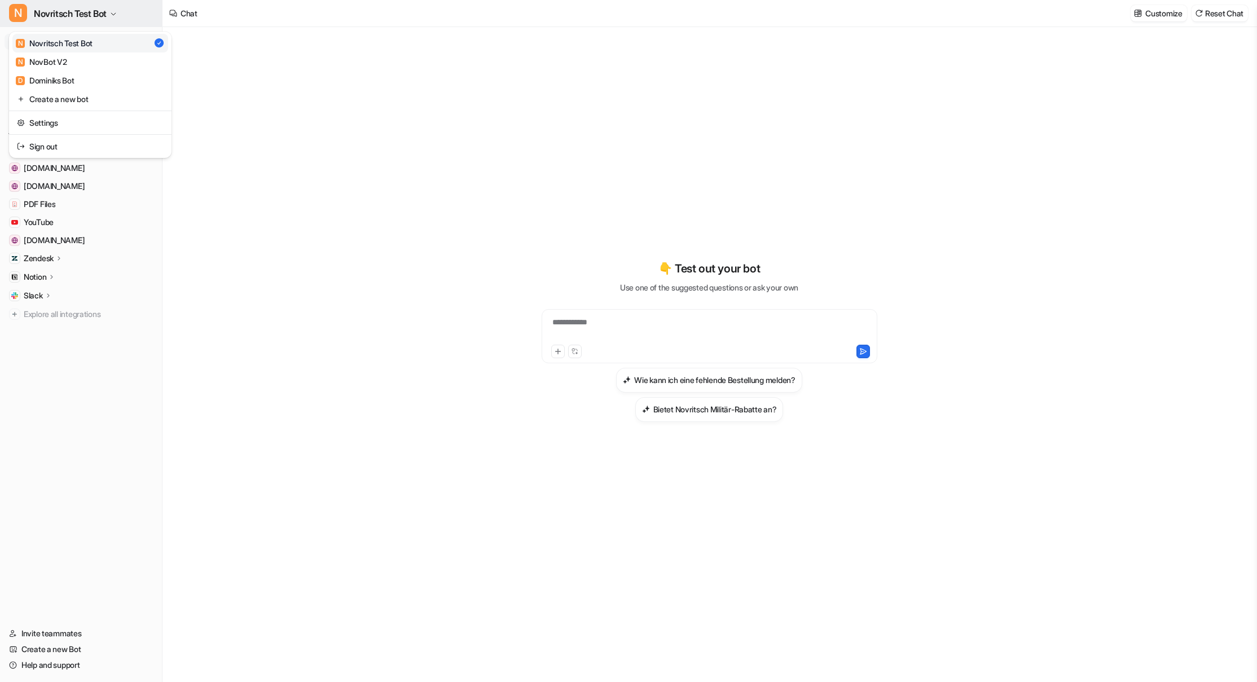  I want to click on span: D, so click(20, 81).